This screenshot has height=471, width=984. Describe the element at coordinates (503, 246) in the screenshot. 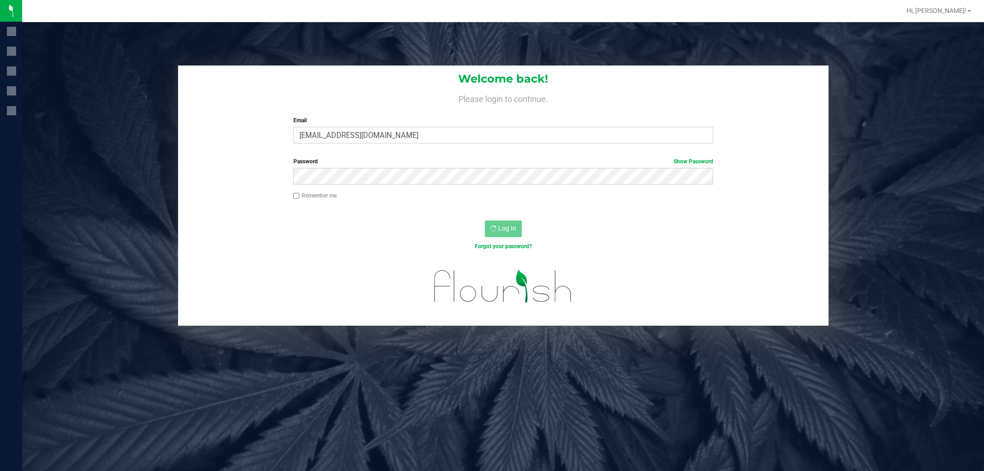

I see `a: Forgot your password?` at that location.